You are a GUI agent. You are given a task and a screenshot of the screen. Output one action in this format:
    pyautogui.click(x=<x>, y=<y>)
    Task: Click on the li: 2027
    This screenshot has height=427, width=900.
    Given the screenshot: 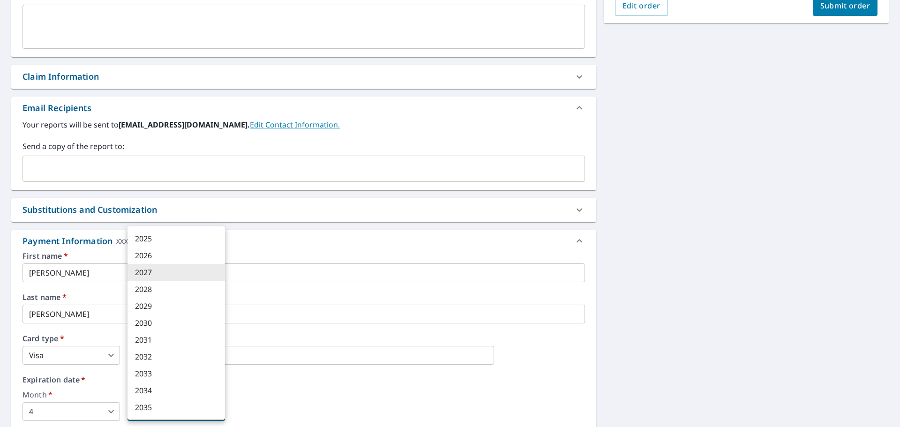 What is the action you would take?
    pyautogui.click(x=176, y=272)
    